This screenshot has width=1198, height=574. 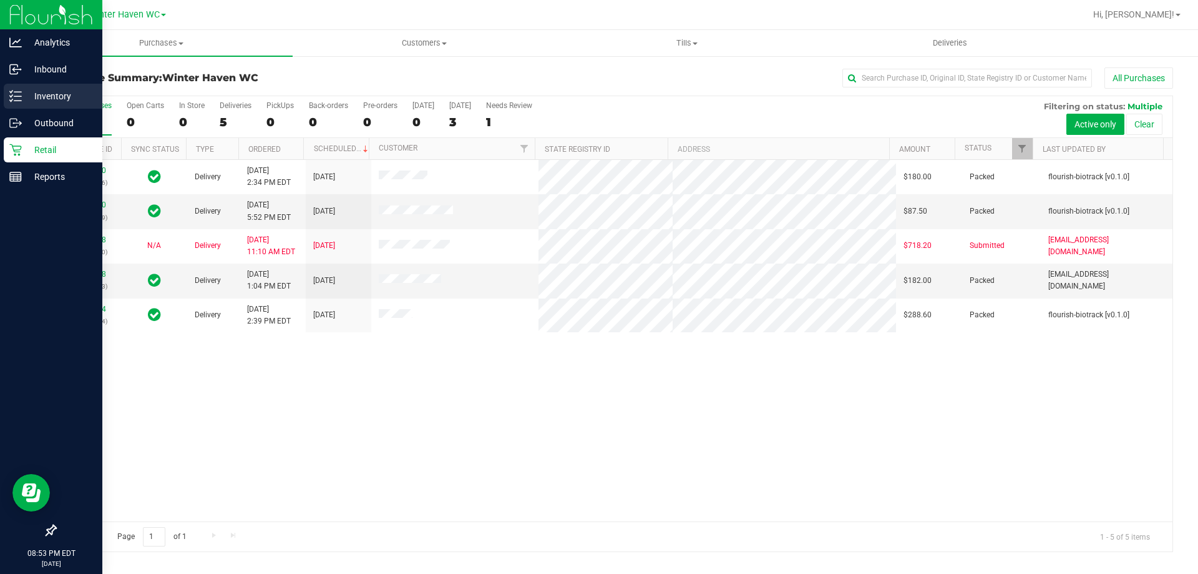 What do you see at coordinates (918, 177) in the screenshot?
I see `span: $180.00` at bounding box center [918, 177].